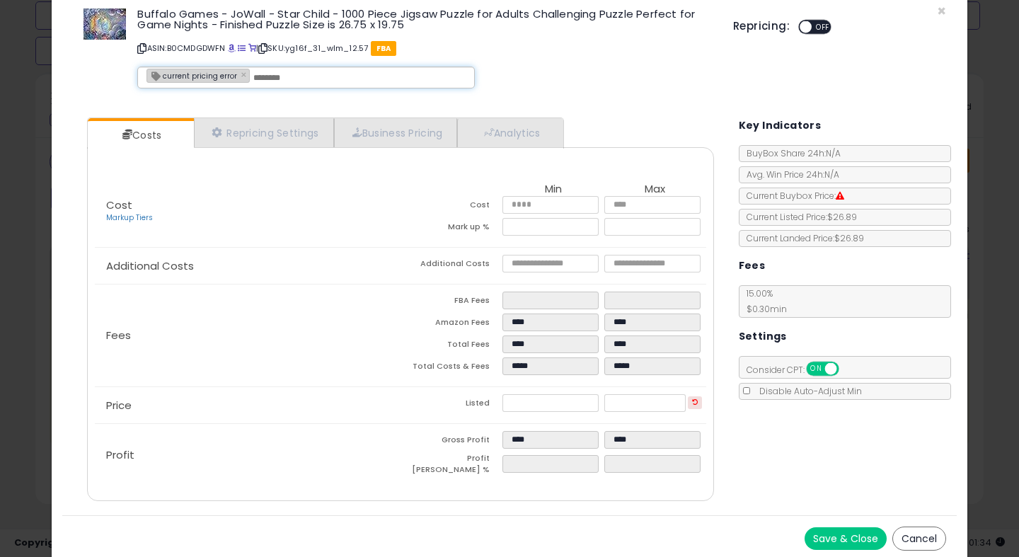 This screenshot has height=557, width=1019. I want to click on td: Listed, so click(452, 405).